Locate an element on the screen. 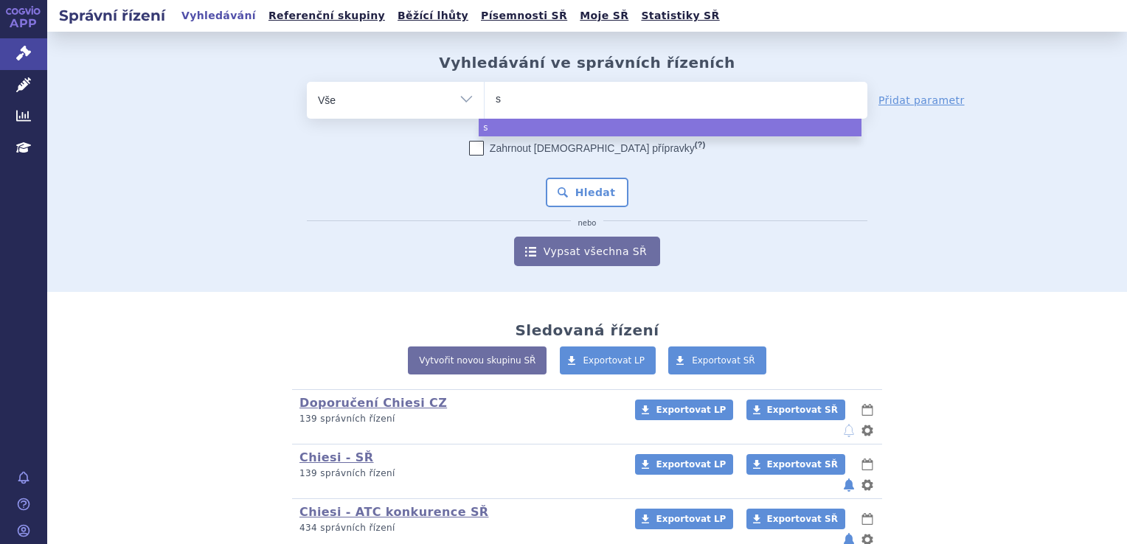 The width and height of the screenshot is (1127, 544). a: Přidat parametr is located at coordinates (921, 100).